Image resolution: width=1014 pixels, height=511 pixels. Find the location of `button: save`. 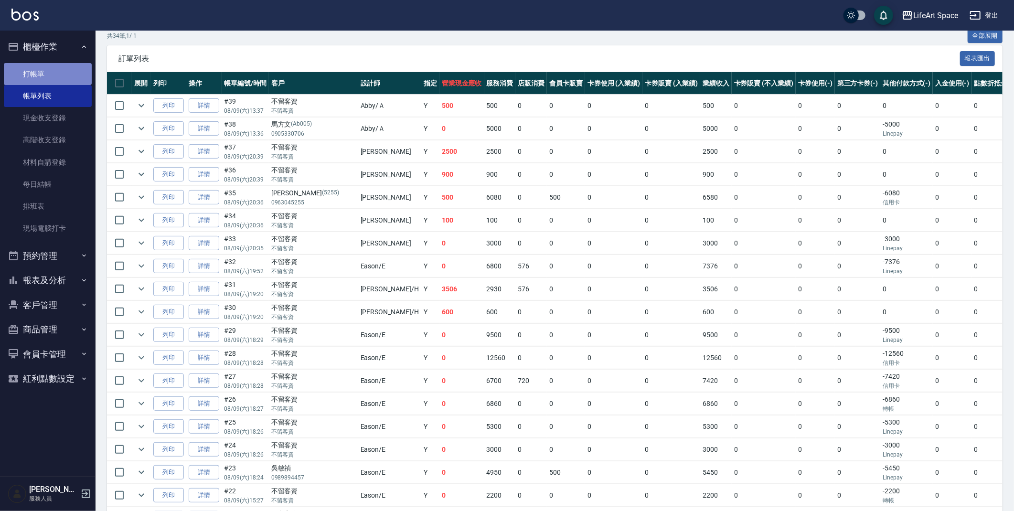

button: save is located at coordinates (884, 15).